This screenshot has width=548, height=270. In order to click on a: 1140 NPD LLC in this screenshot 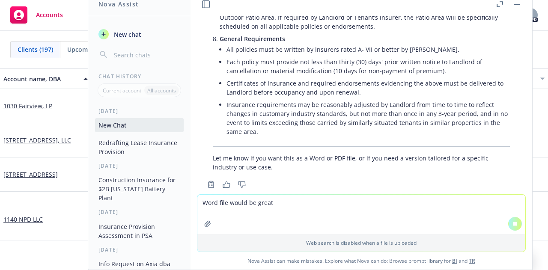, I will do `click(23, 219)`.